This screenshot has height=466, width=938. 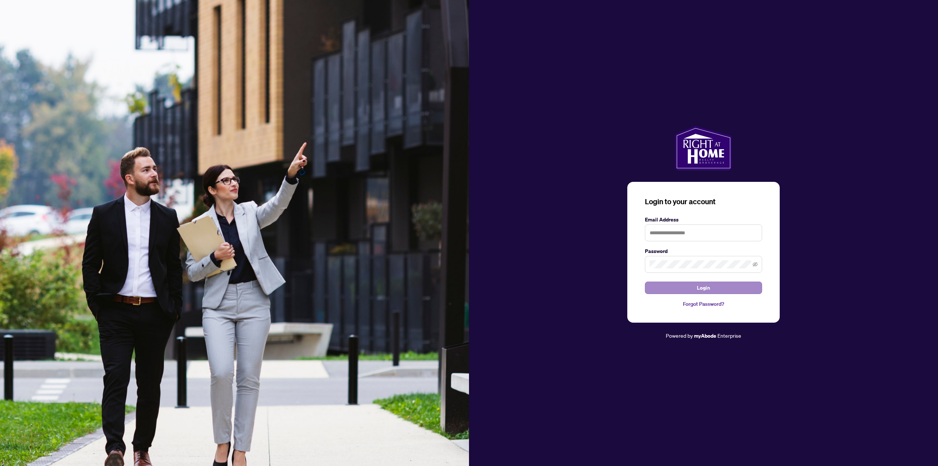 What do you see at coordinates (704, 288) in the screenshot?
I see `span: Login` at bounding box center [704, 288].